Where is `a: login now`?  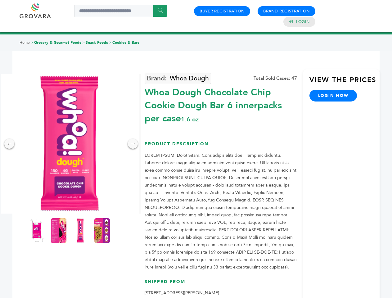
a: login now is located at coordinates (333, 95).